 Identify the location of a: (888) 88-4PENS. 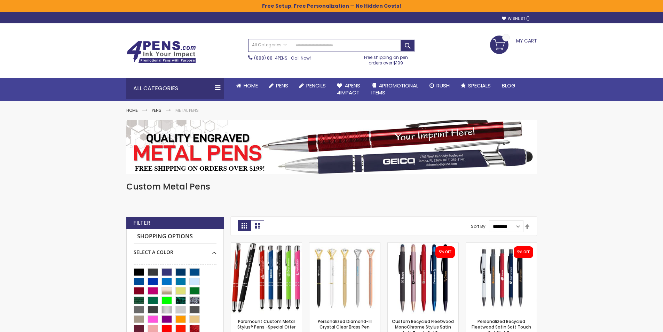
(271, 58).